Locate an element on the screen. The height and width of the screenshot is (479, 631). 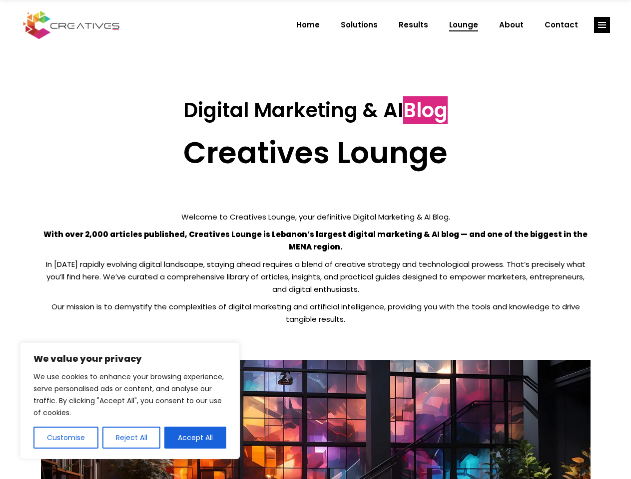
a: Solutions is located at coordinates (359, 25).